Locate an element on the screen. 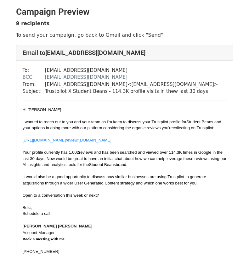 The image size is (249, 256). a: Book a meeting with me is located at coordinates (44, 239).